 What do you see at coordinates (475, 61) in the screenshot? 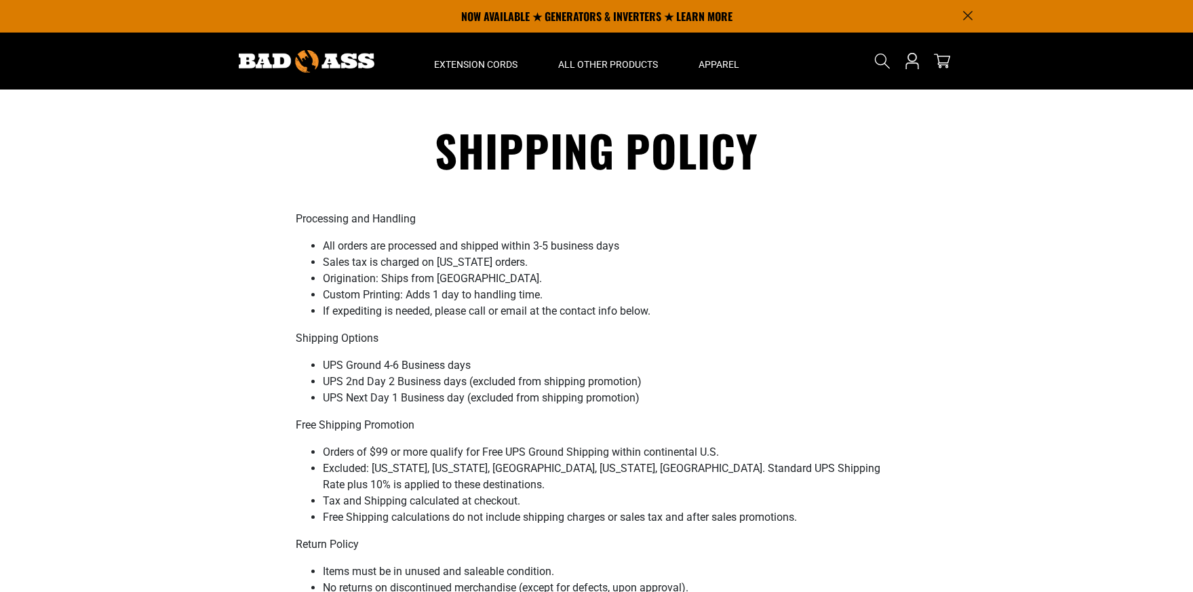
I see `summary: Extension Cords` at bounding box center [475, 61].